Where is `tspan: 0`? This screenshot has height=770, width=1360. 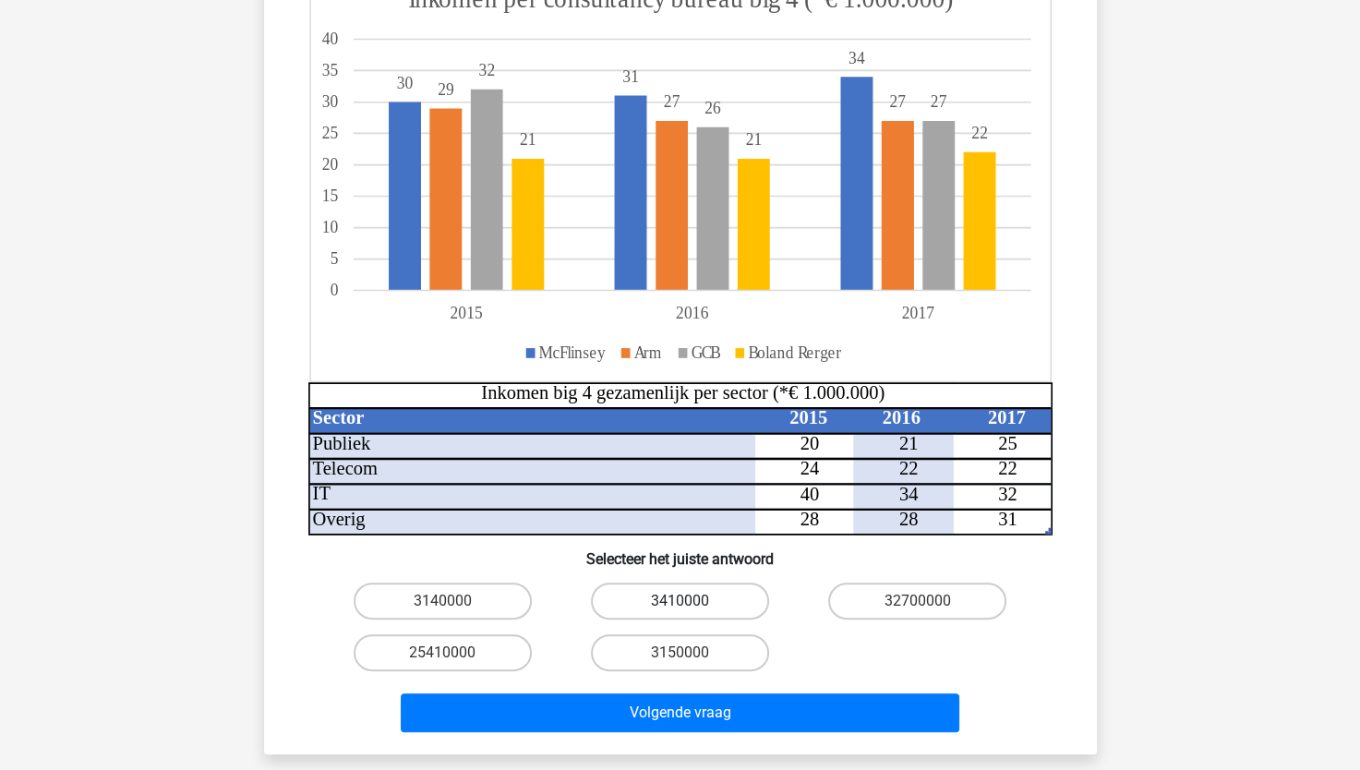 tspan: 0 is located at coordinates (333, 290).